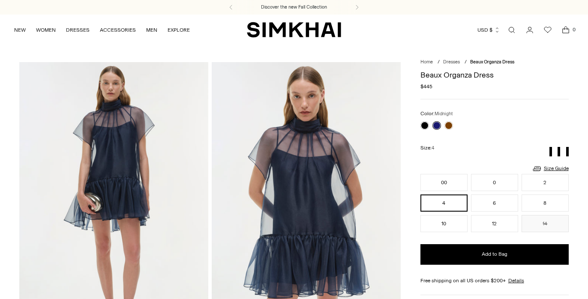 The height and width of the screenshot is (299, 588). Describe the element at coordinates (294, 7) in the screenshot. I see `h3: Discover the new Fall Collection` at that location.